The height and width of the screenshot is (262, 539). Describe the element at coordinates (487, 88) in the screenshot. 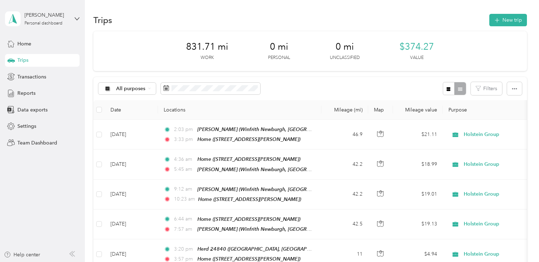

I see `button: Filters` at that location.